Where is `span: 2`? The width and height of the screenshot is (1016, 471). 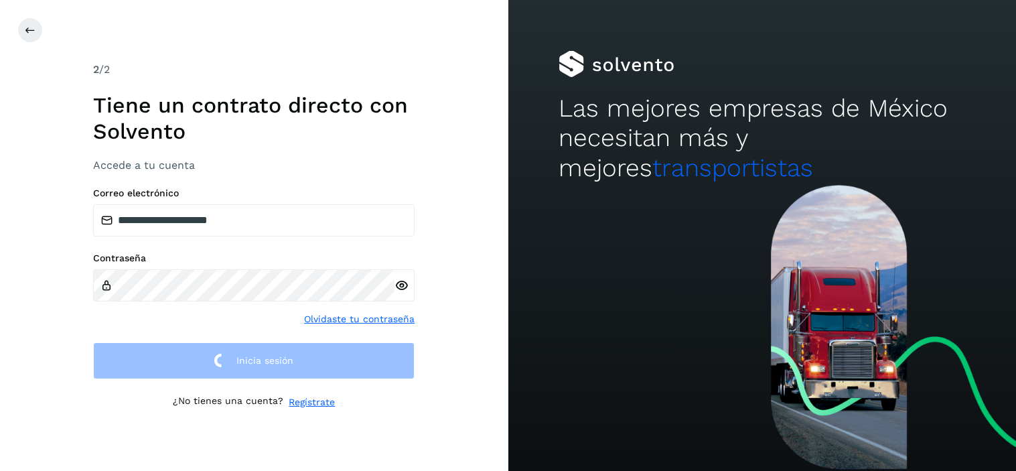 span: 2 is located at coordinates (96, 69).